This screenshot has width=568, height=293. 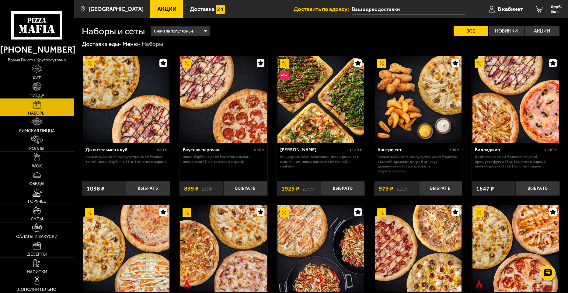 I want to click on a: АкционныйВилладжио, so click(x=516, y=100).